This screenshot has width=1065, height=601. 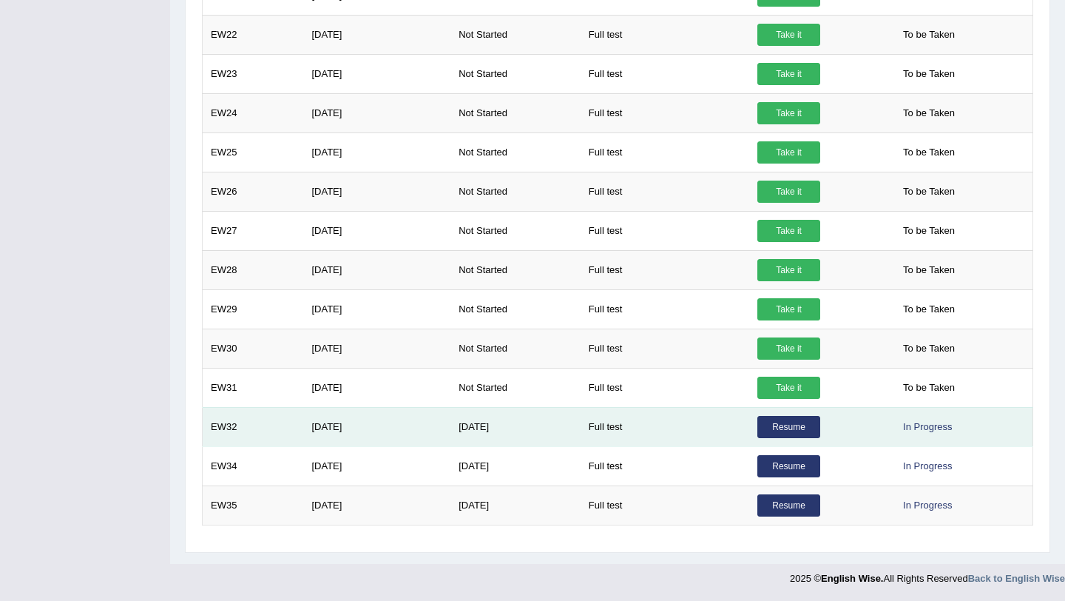 What do you see at coordinates (253, 308) in the screenshot?
I see `td: EW29` at bounding box center [253, 308].